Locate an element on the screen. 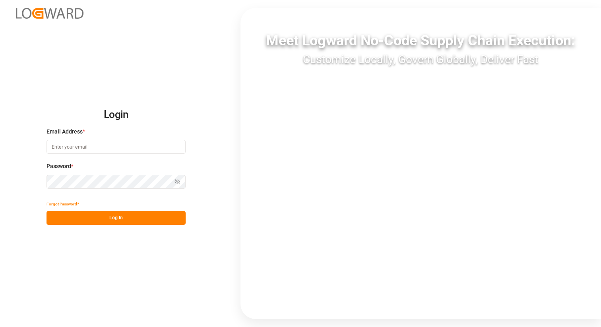  span: Email Address is located at coordinates (64, 131).